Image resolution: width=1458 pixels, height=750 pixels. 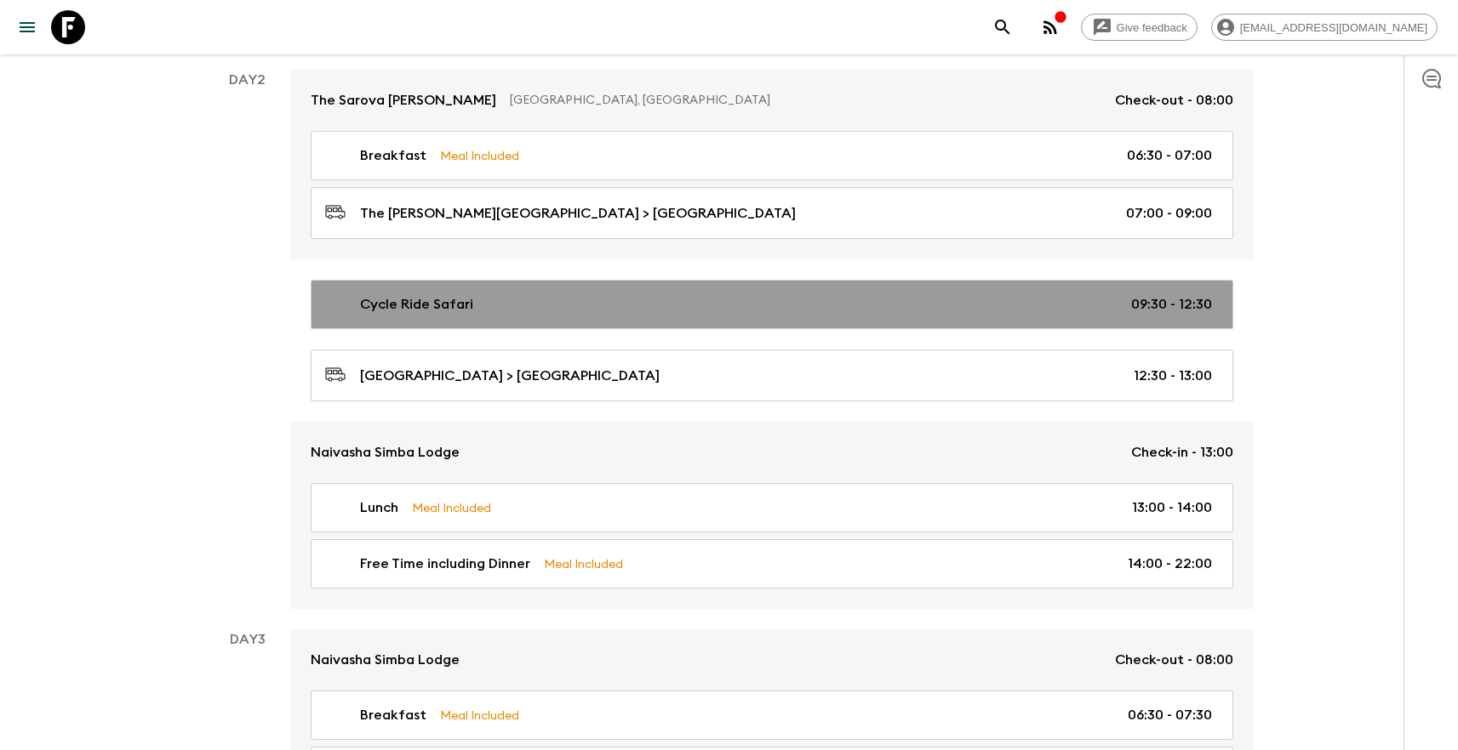 I want to click on p: 12:30 - 13:00, so click(x=1173, y=376).